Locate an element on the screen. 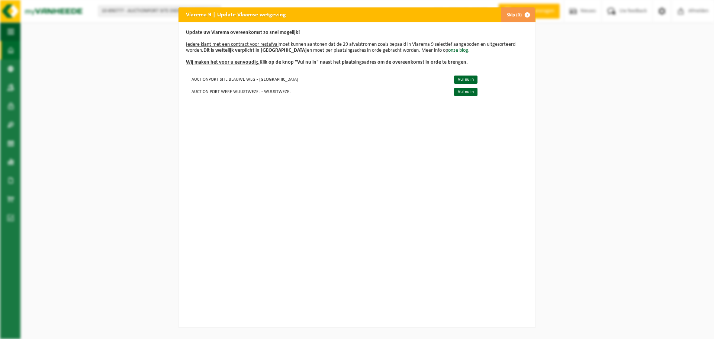  button: Skip (0) is located at coordinates (518, 15).